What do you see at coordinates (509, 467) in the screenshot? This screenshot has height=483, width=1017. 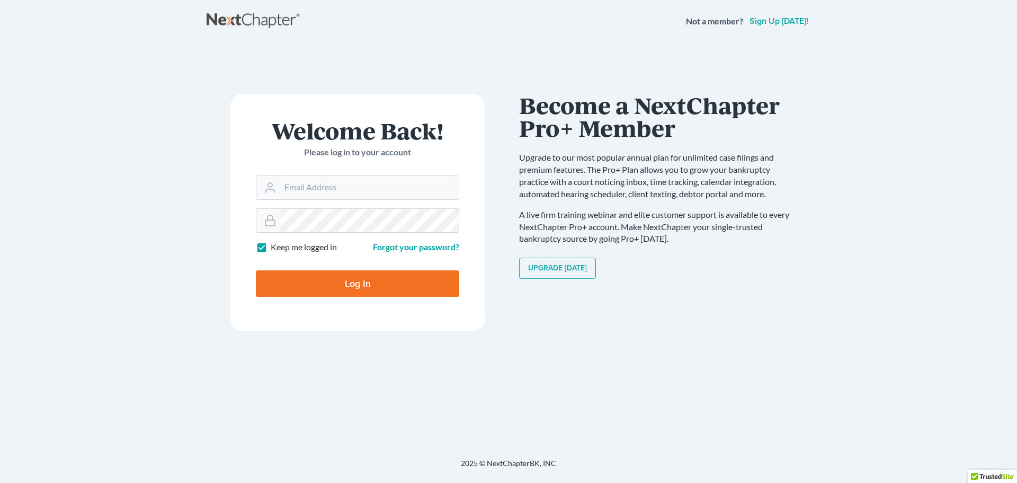 I see `div: 2025 © NextChapterBK, INC` at bounding box center [509, 467].